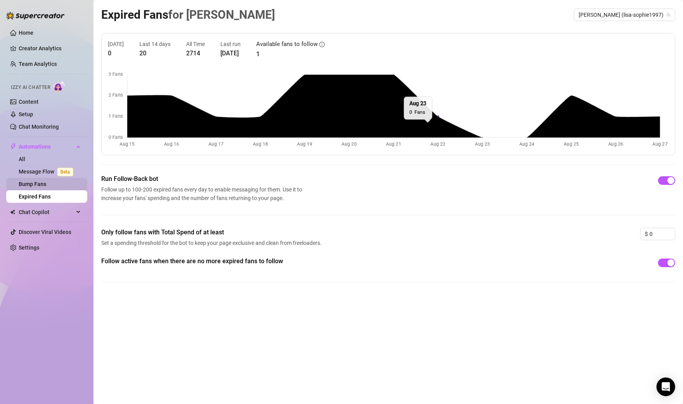 The width and height of the screenshot is (683, 404). I want to click on a: Creator Analytics, so click(50, 48).